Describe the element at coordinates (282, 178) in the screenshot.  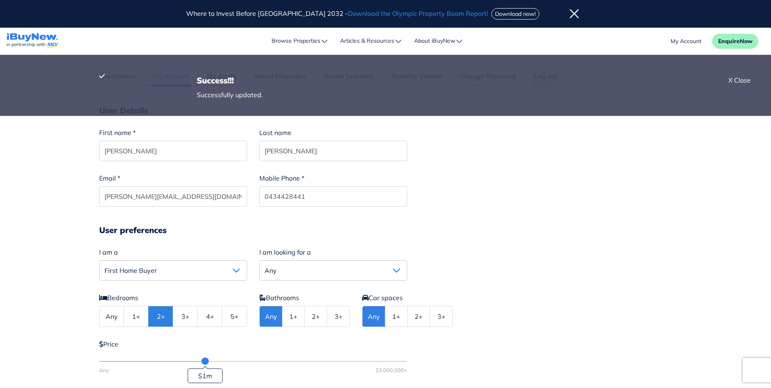
I see `label: Mobile Phone *` at that location.